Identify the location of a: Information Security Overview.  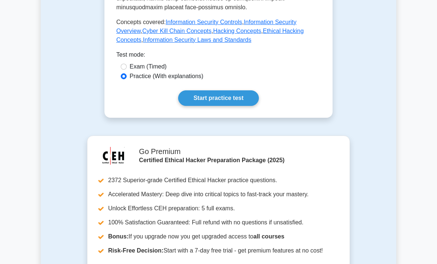
(206, 26).